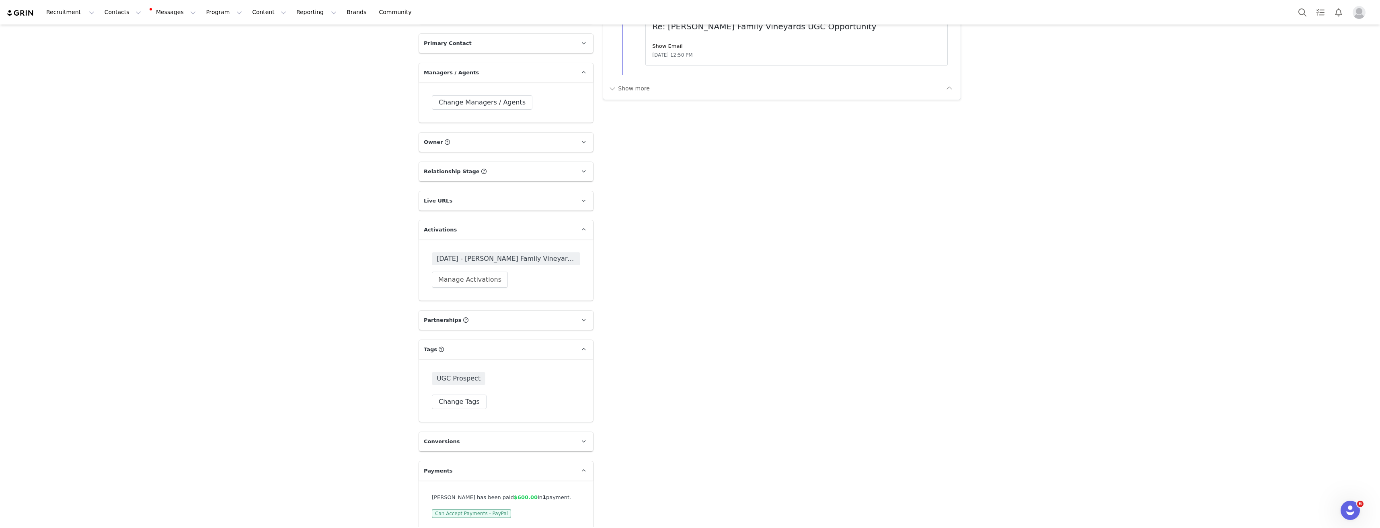  What do you see at coordinates (123, 12) in the screenshot?
I see `button: Contacts` at bounding box center [123, 12].